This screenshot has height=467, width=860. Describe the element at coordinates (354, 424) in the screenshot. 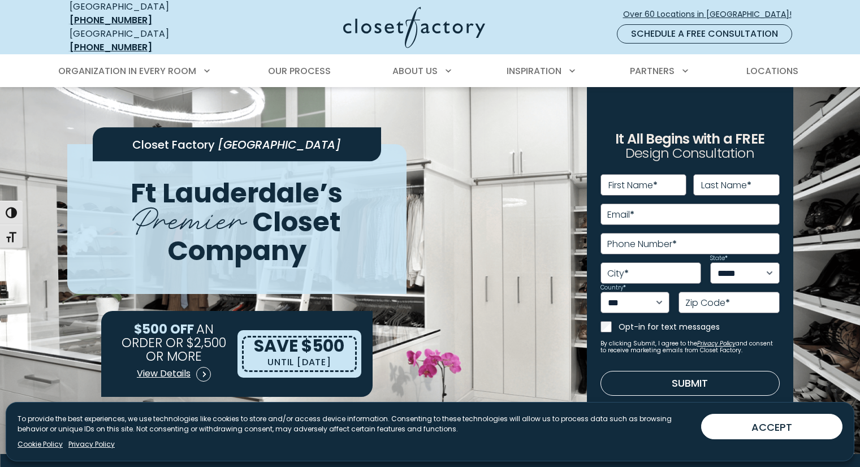

I see `p: To provide the best experiences, we use technologies like cookies to store and/or access device i...` at that location.